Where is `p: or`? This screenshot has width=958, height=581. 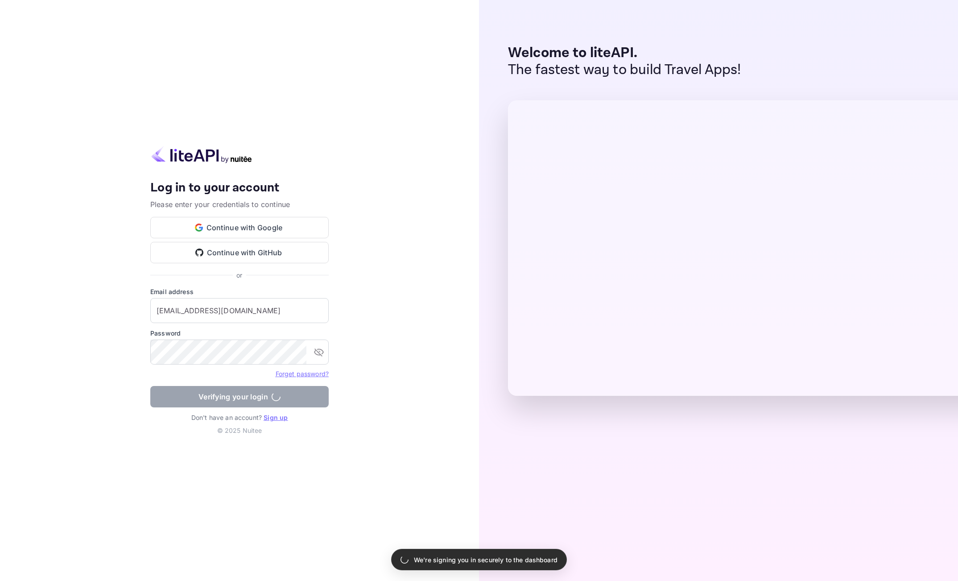 p: or is located at coordinates (239, 275).